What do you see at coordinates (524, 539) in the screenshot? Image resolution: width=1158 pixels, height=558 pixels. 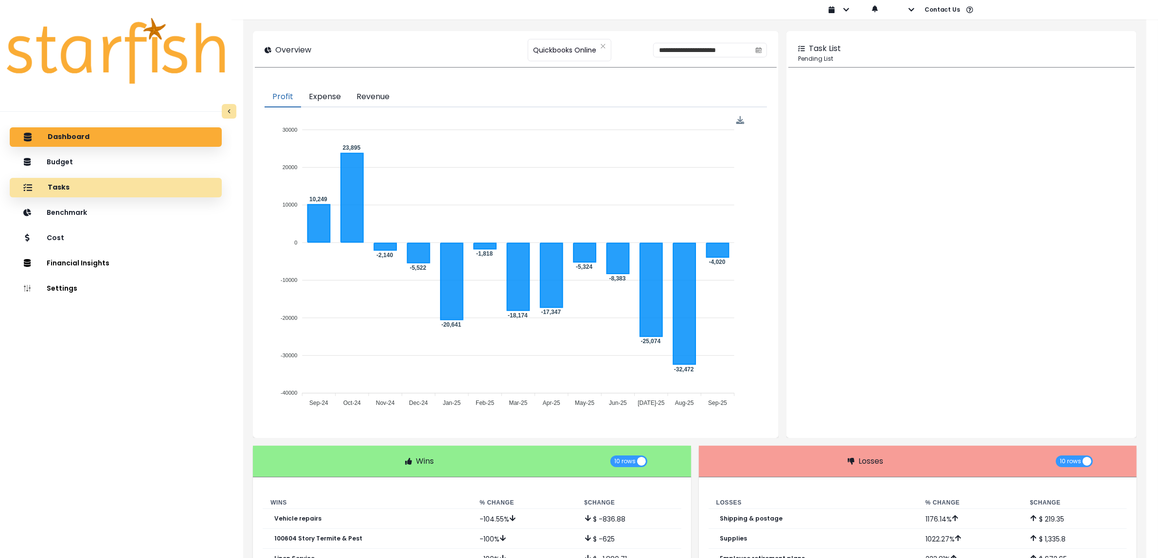 I see `td: -100 %` at bounding box center [524, 539].